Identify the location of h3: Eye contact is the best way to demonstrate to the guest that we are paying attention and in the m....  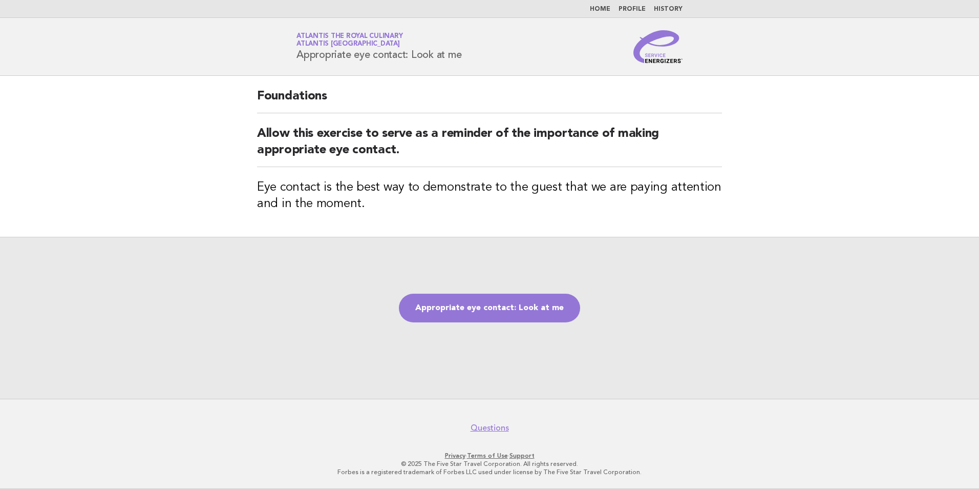
(490, 196).